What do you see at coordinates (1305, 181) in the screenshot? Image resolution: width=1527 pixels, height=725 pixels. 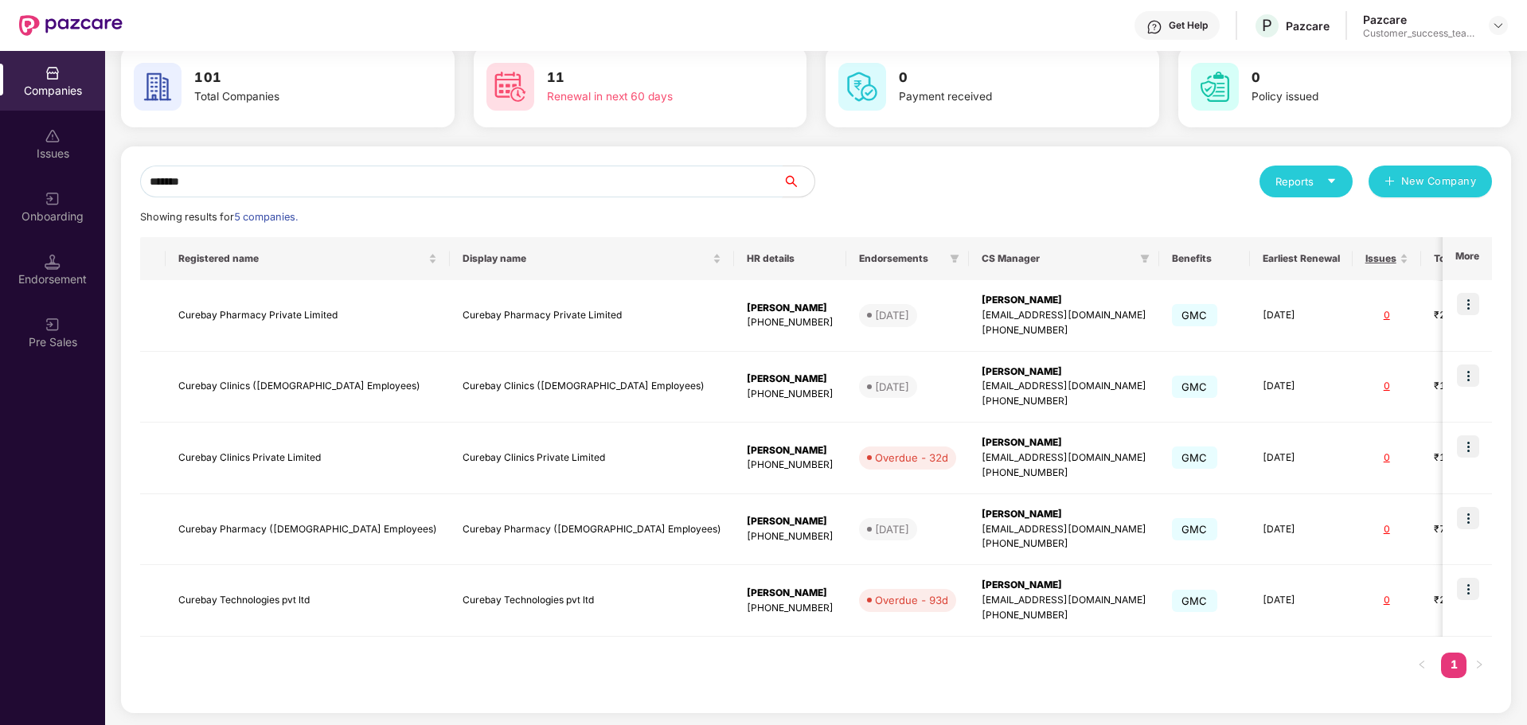 I see `div: Reports` at bounding box center [1305, 181].